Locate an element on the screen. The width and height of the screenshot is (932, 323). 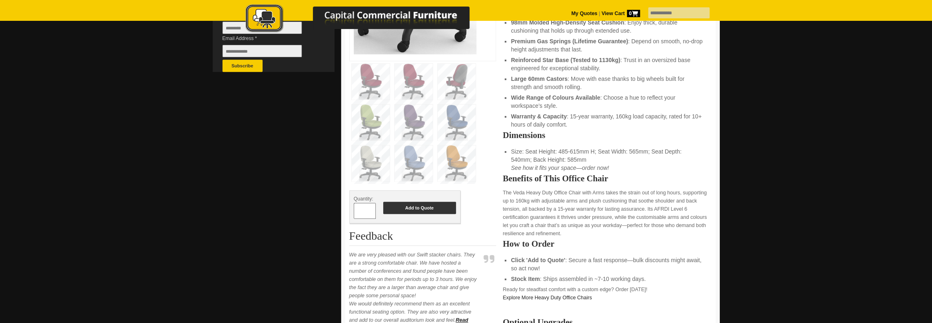
a: My Quotes is located at coordinates (584, 13).